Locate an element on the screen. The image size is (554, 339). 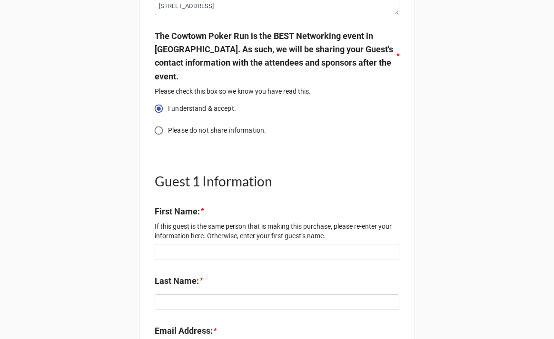
span: Please do not share information. is located at coordinates (217, 130).